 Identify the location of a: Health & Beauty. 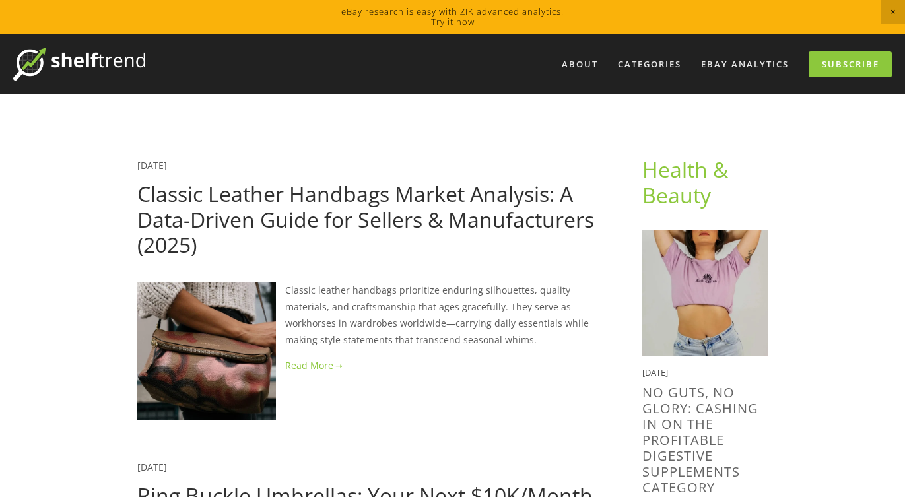
(688, 181).